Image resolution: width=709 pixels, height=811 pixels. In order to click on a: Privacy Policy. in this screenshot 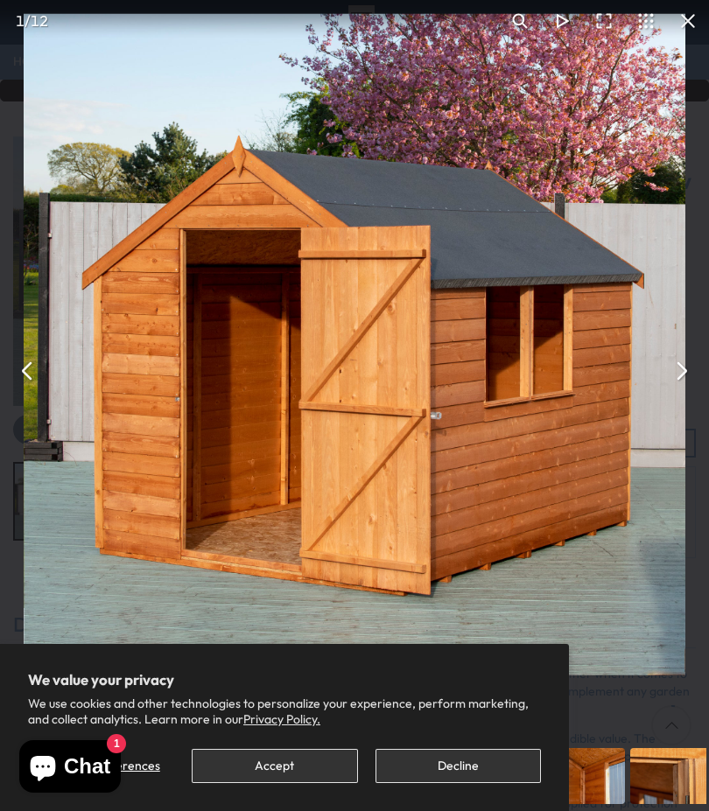, I will do `click(282, 719)`.